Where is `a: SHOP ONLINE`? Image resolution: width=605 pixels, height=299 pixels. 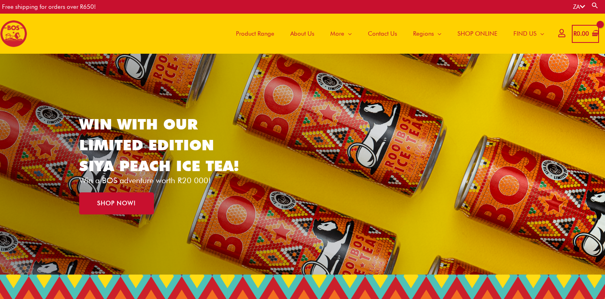 a: SHOP ONLINE is located at coordinates (478, 34).